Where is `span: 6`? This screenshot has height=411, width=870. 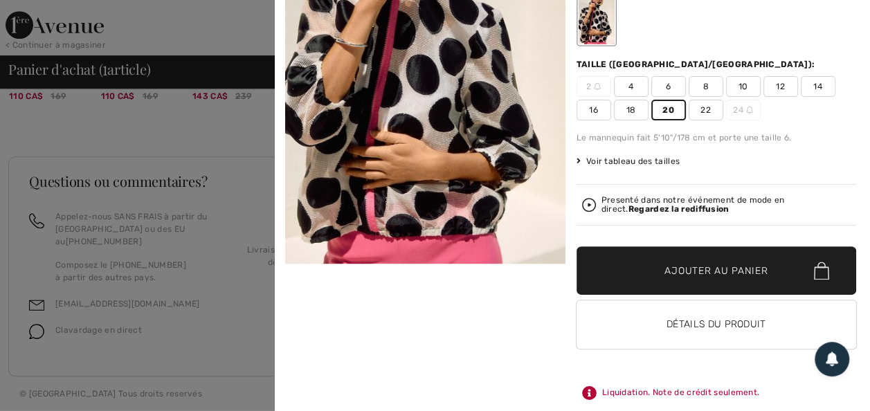 span: 6 is located at coordinates (669, 87).